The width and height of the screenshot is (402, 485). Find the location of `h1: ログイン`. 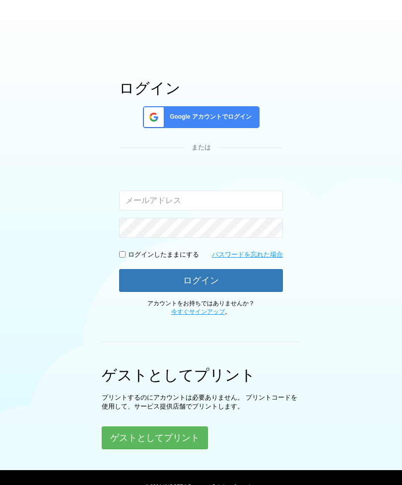

h1: ログイン is located at coordinates (201, 88).